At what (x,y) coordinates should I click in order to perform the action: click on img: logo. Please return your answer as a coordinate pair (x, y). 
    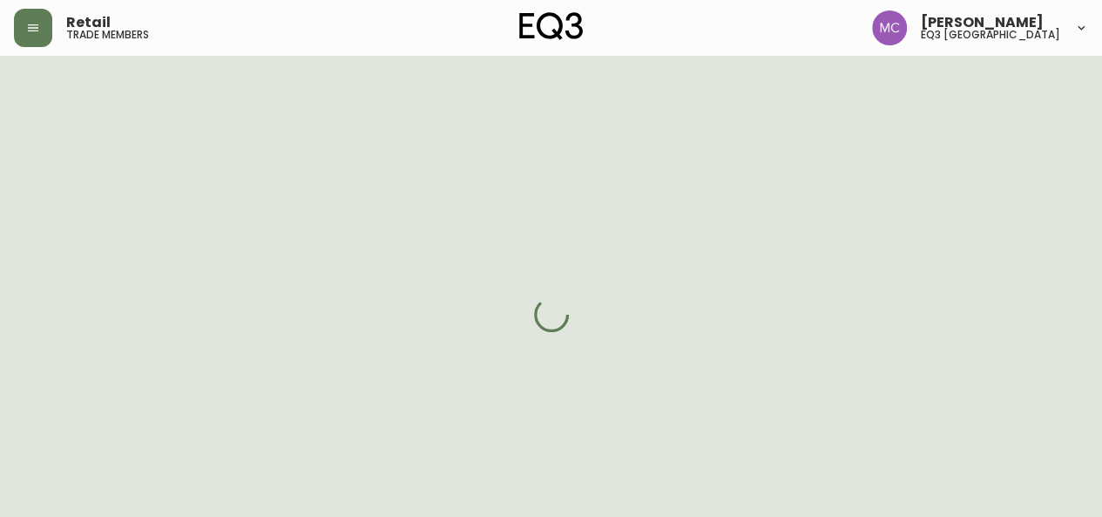
    Looking at the image, I should click on (551, 26).